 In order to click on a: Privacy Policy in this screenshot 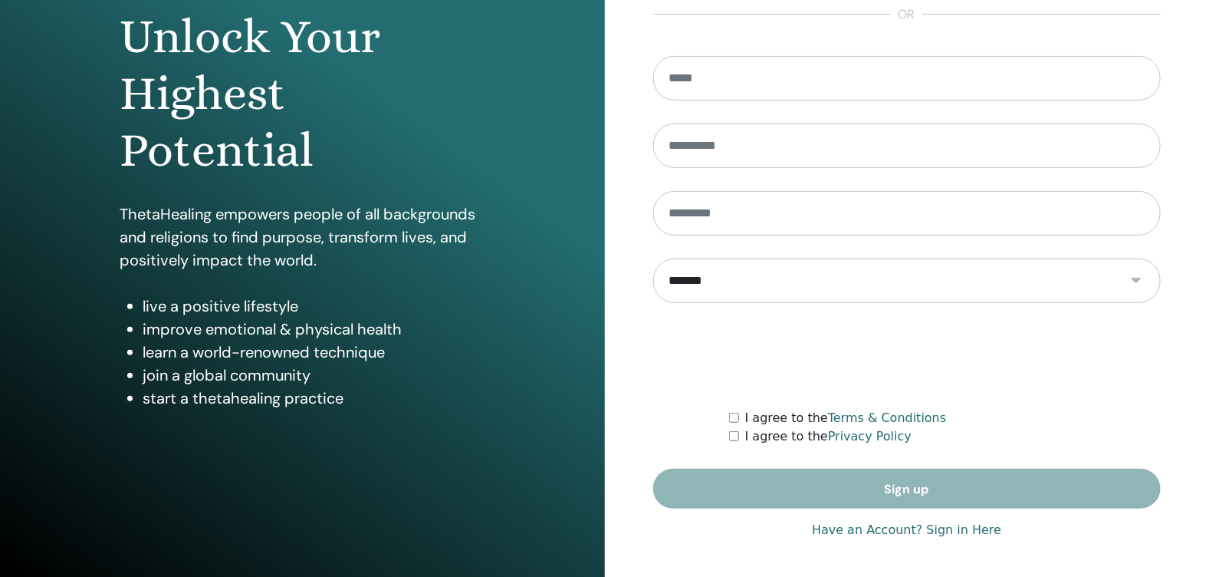, I will do `click(869, 435)`.